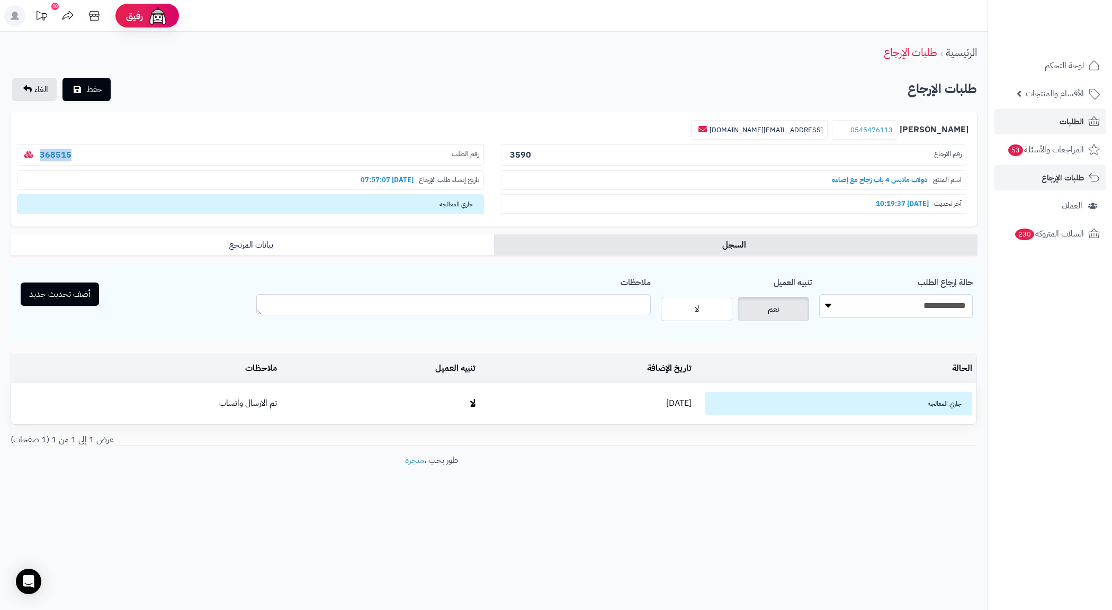 This screenshot has width=1112, height=610. Describe the element at coordinates (94, 89) in the screenshot. I see `span: حفظ` at that location.